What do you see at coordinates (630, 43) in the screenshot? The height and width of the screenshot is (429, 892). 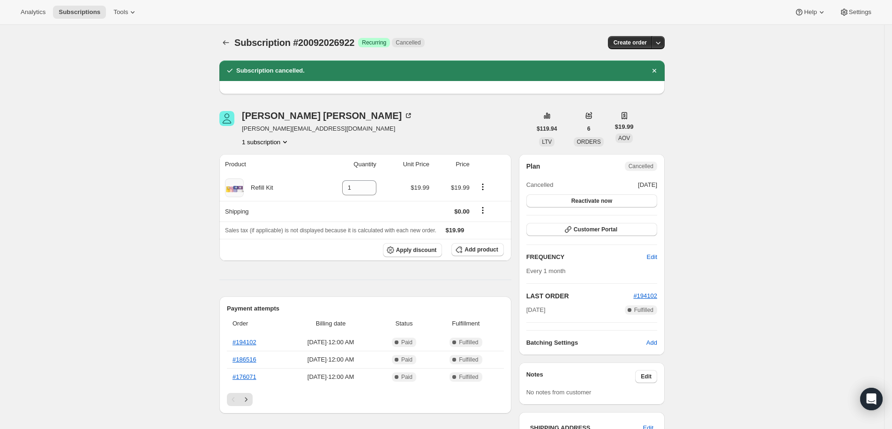 I see `span: Create order` at bounding box center [630, 43].